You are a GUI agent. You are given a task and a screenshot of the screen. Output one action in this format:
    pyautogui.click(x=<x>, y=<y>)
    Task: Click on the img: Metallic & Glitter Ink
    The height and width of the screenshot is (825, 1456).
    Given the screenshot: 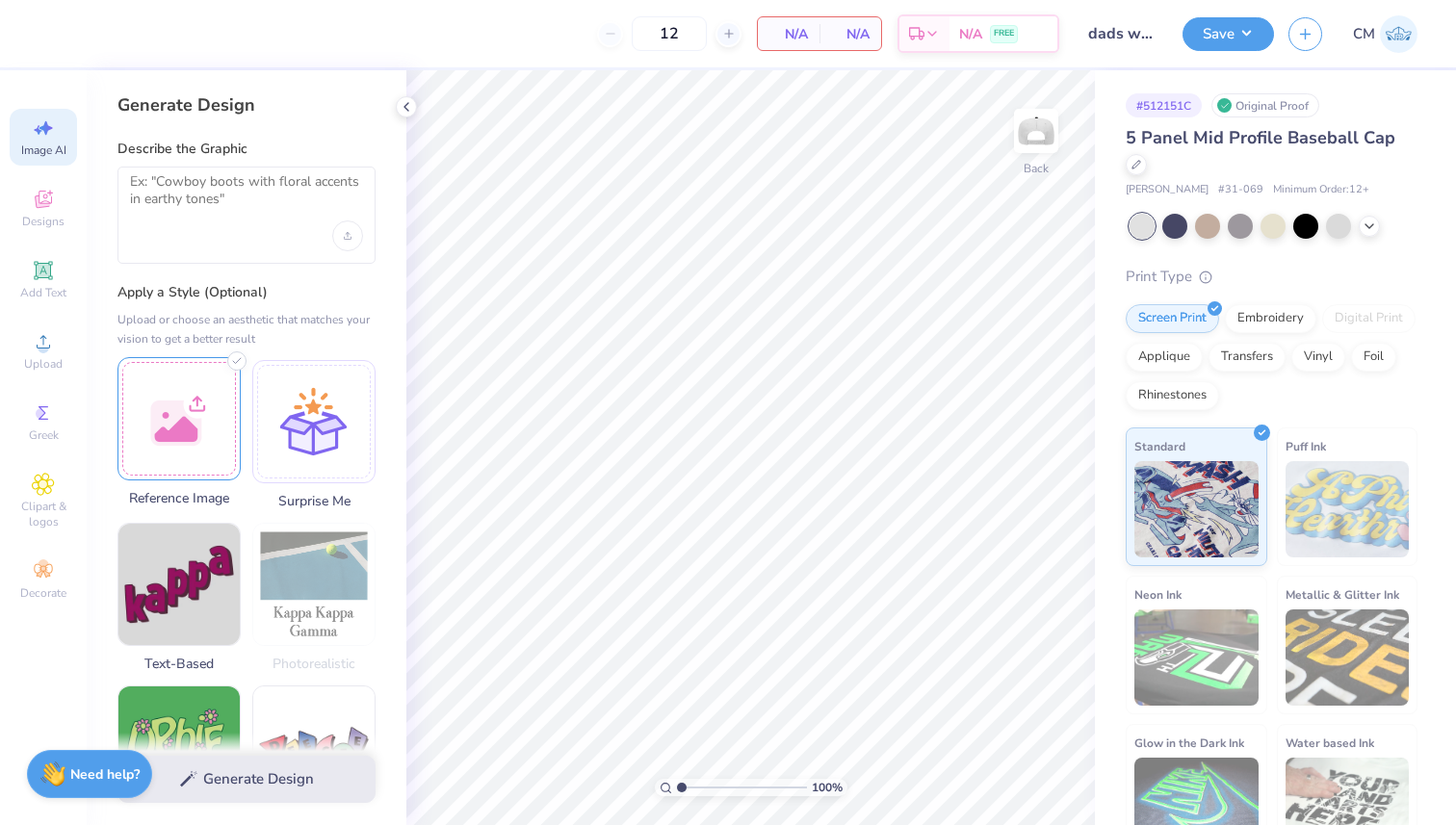 What is the action you would take?
    pyautogui.click(x=1347, y=657)
    